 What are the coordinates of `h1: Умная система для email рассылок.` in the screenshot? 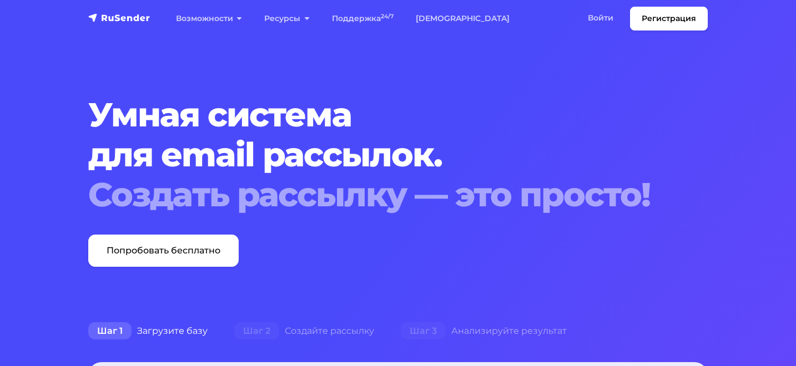 It's located at (371, 155).